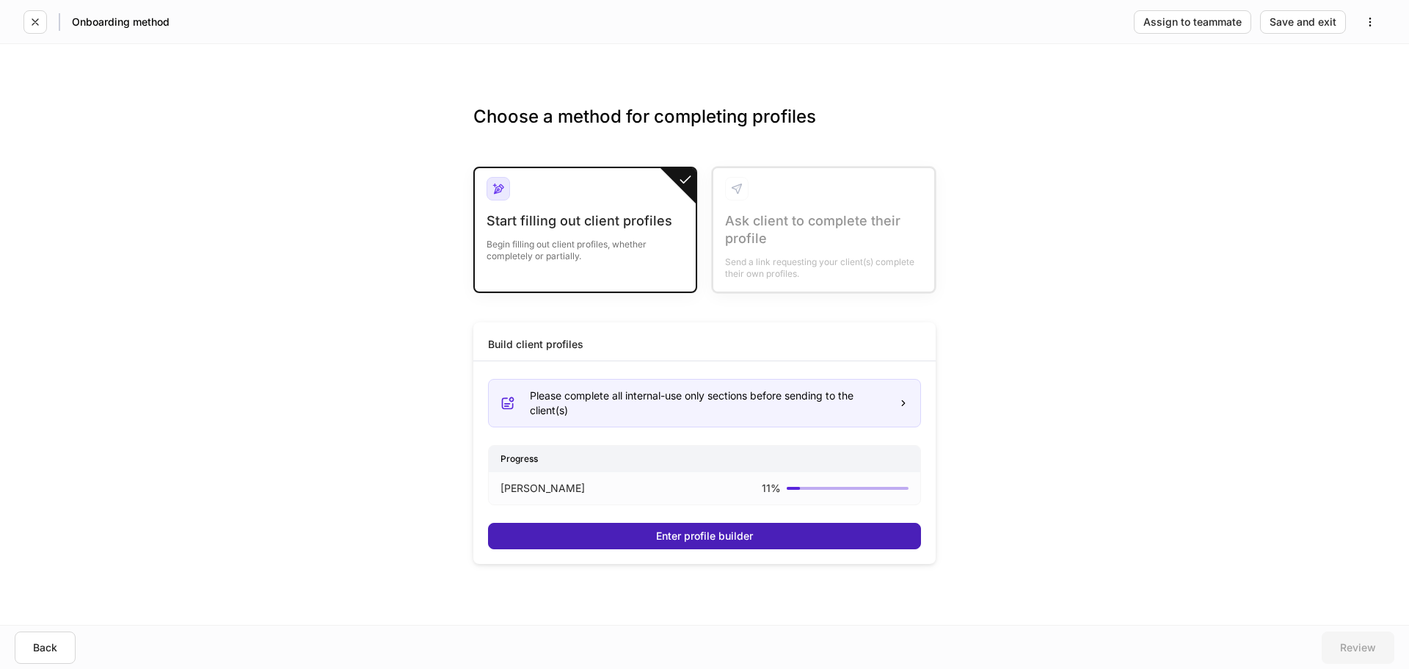 This screenshot has height=669, width=1409. I want to click on div: Enter profile builder, so click(705, 536).